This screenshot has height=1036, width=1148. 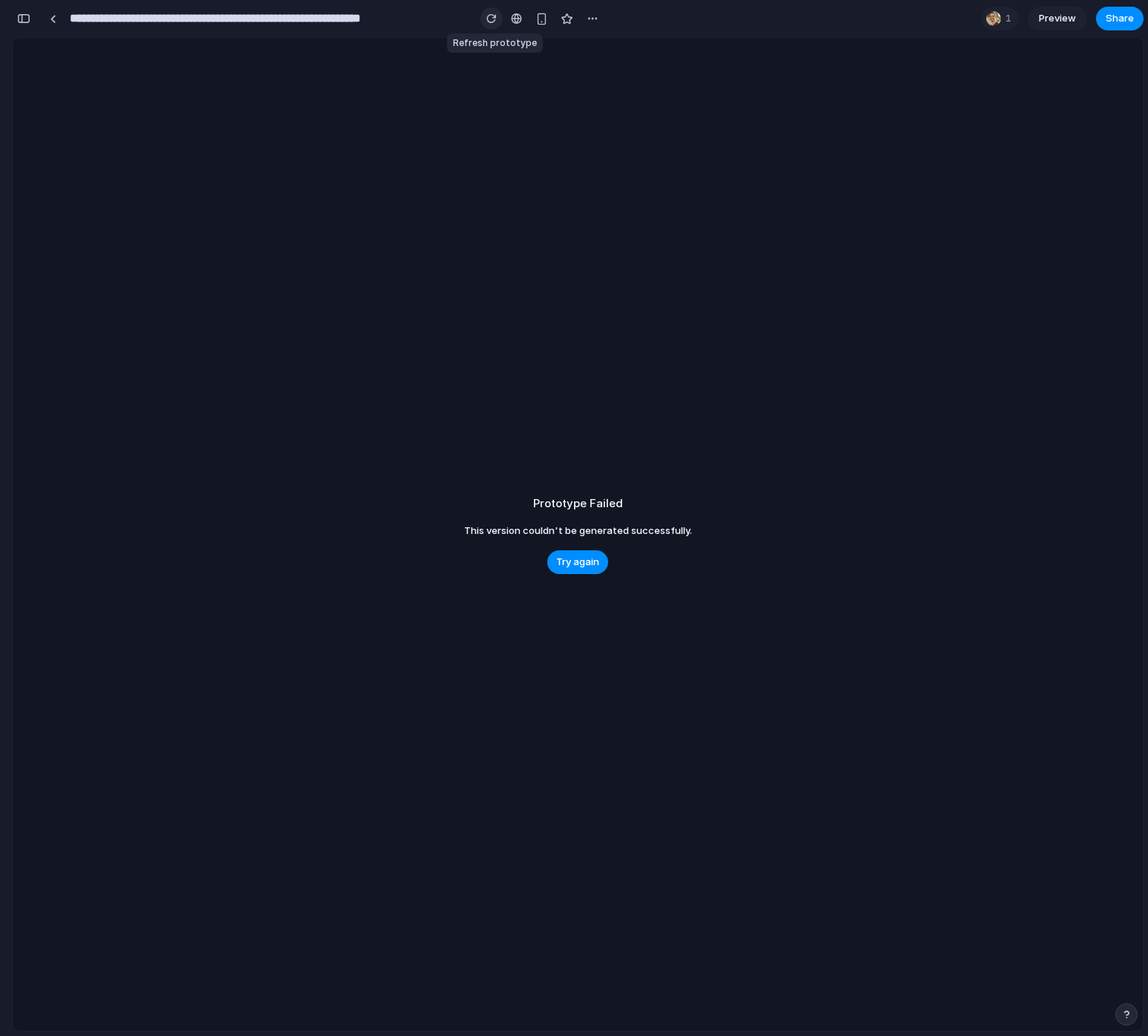 What do you see at coordinates (1011, 19) in the screenshot?
I see `span: 1` at bounding box center [1011, 19].